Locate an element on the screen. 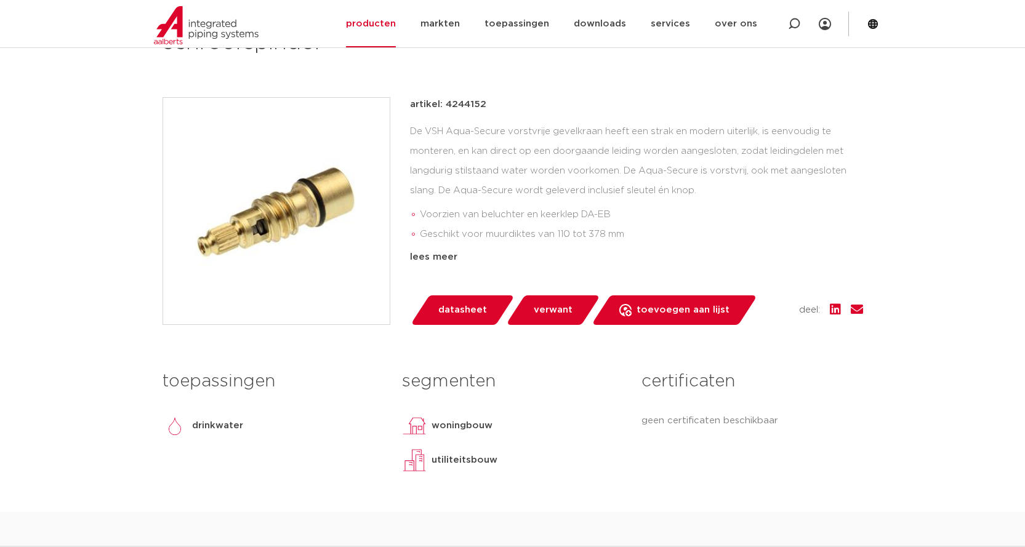 The height and width of the screenshot is (547, 1025). p: utiliteitsbouw is located at coordinates (464, 461).